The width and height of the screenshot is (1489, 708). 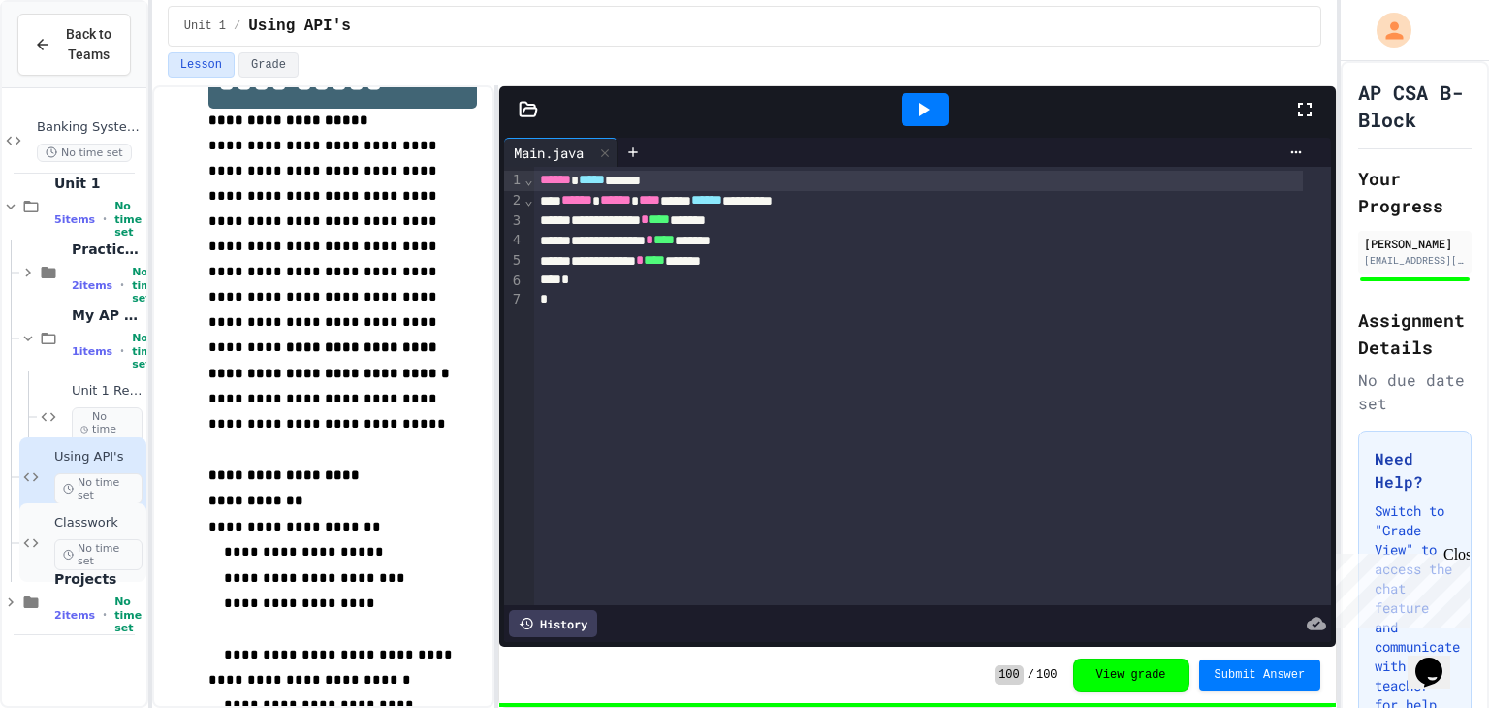 I want to click on span: 5 items, so click(x=75, y=219).